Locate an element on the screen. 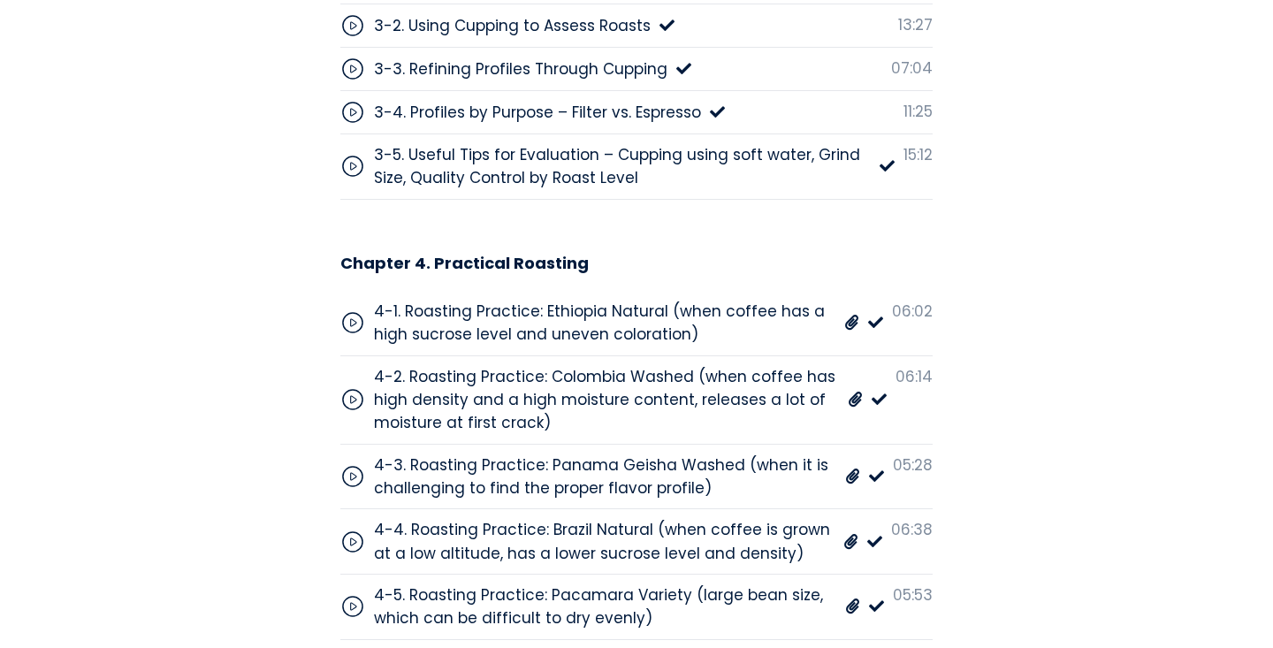  div: 05:28 is located at coordinates (913, 465).